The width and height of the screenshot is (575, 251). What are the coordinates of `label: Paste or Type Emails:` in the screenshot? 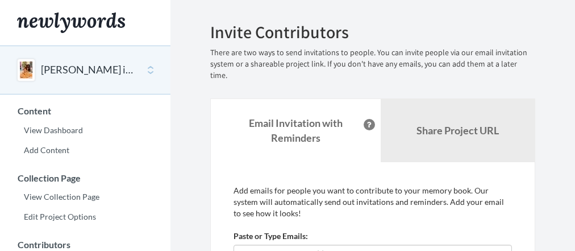 It's located at (270, 236).